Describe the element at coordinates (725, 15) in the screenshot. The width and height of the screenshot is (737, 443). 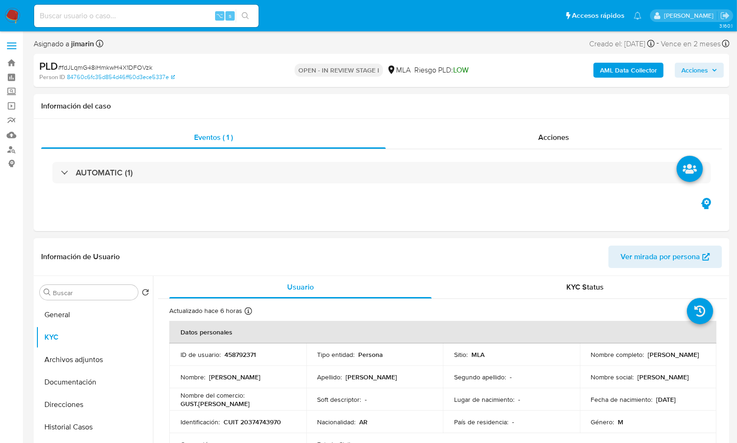
I see `a: Salir` at that location.